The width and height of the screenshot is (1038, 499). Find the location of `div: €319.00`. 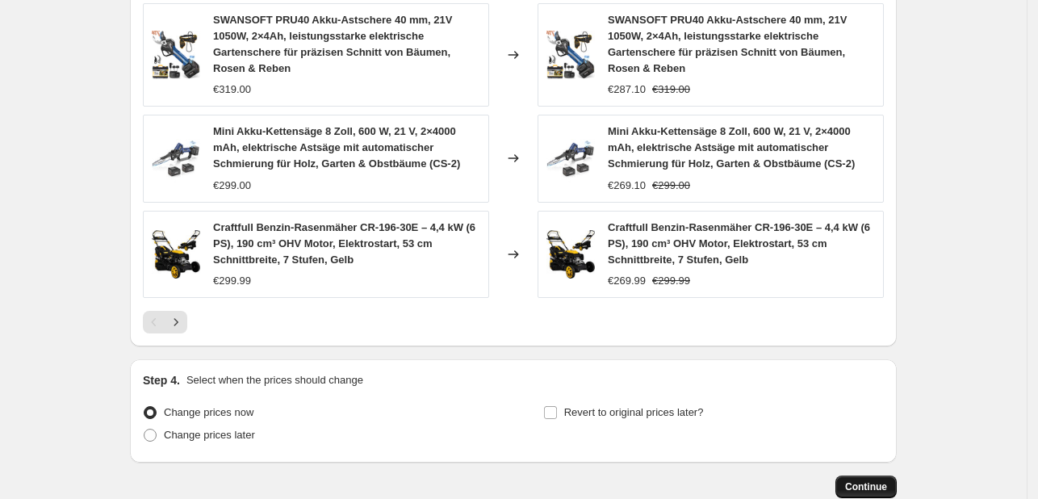

div: €319.00 is located at coordinates (232, 90).